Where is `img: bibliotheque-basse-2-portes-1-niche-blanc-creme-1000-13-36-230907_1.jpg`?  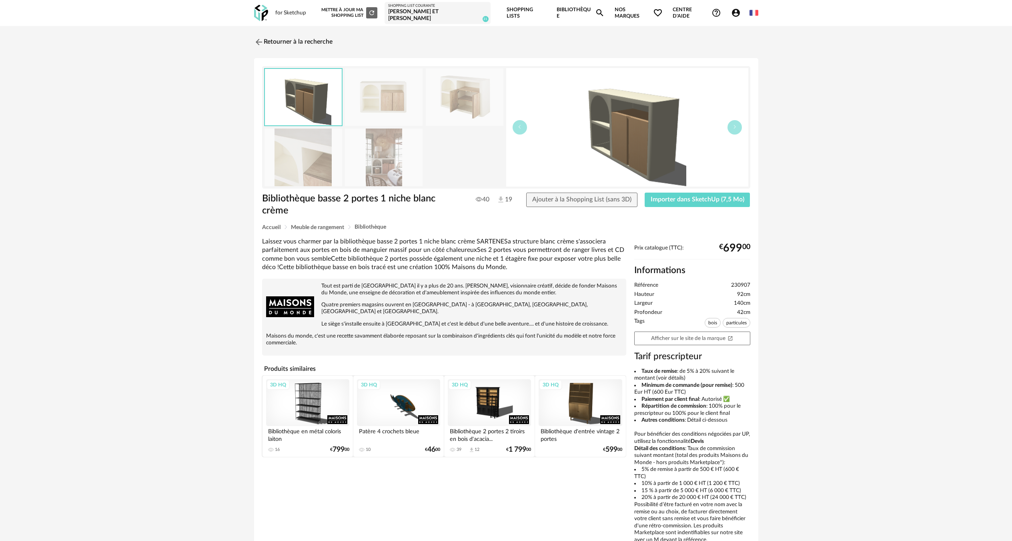 img: bibliotheque-basse-2-portes-1-niche-blanc-creme-1000-13-36-230907_1.jpg is located at coordinates (384, 97).